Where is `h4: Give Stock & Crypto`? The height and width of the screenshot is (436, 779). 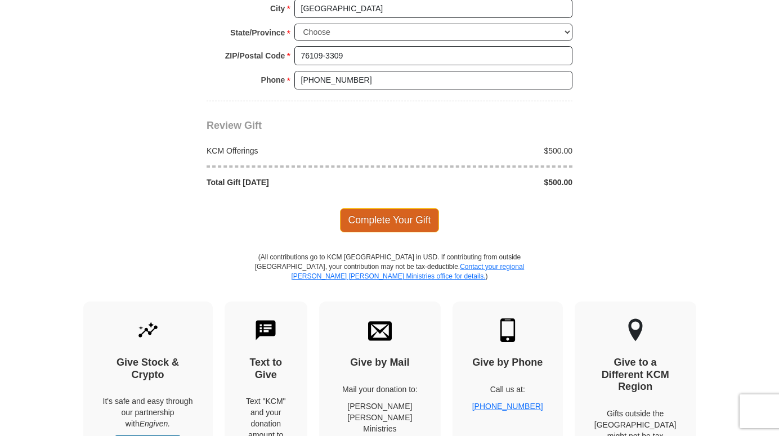
h4: Give Stock & Crypto is located at coordinates (148, 369).